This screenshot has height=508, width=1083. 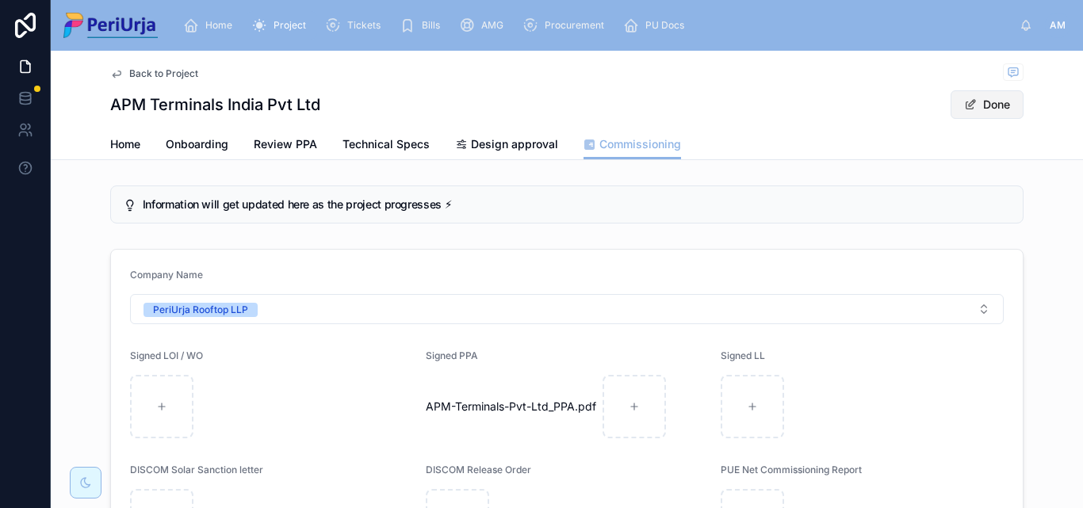 I want to click on a: Onboarding, so click(x=197, y=146).